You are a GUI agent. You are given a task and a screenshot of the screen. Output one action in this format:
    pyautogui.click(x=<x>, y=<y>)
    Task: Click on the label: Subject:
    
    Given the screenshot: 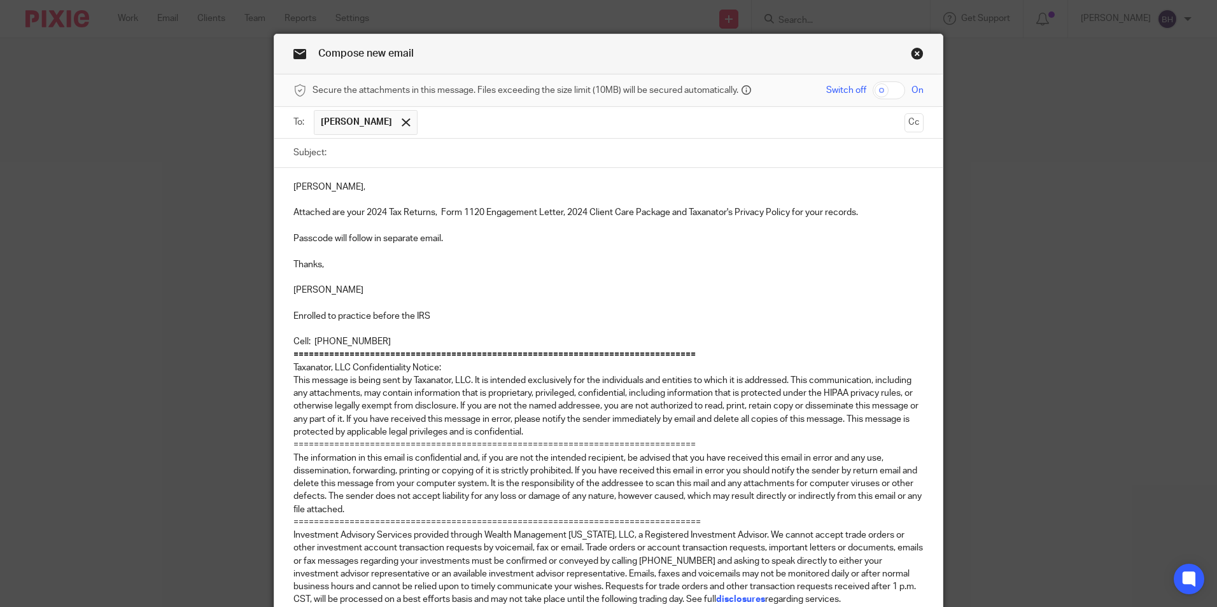 What is the action you would take?
    pyautogui.click(x=310, y=153)
    